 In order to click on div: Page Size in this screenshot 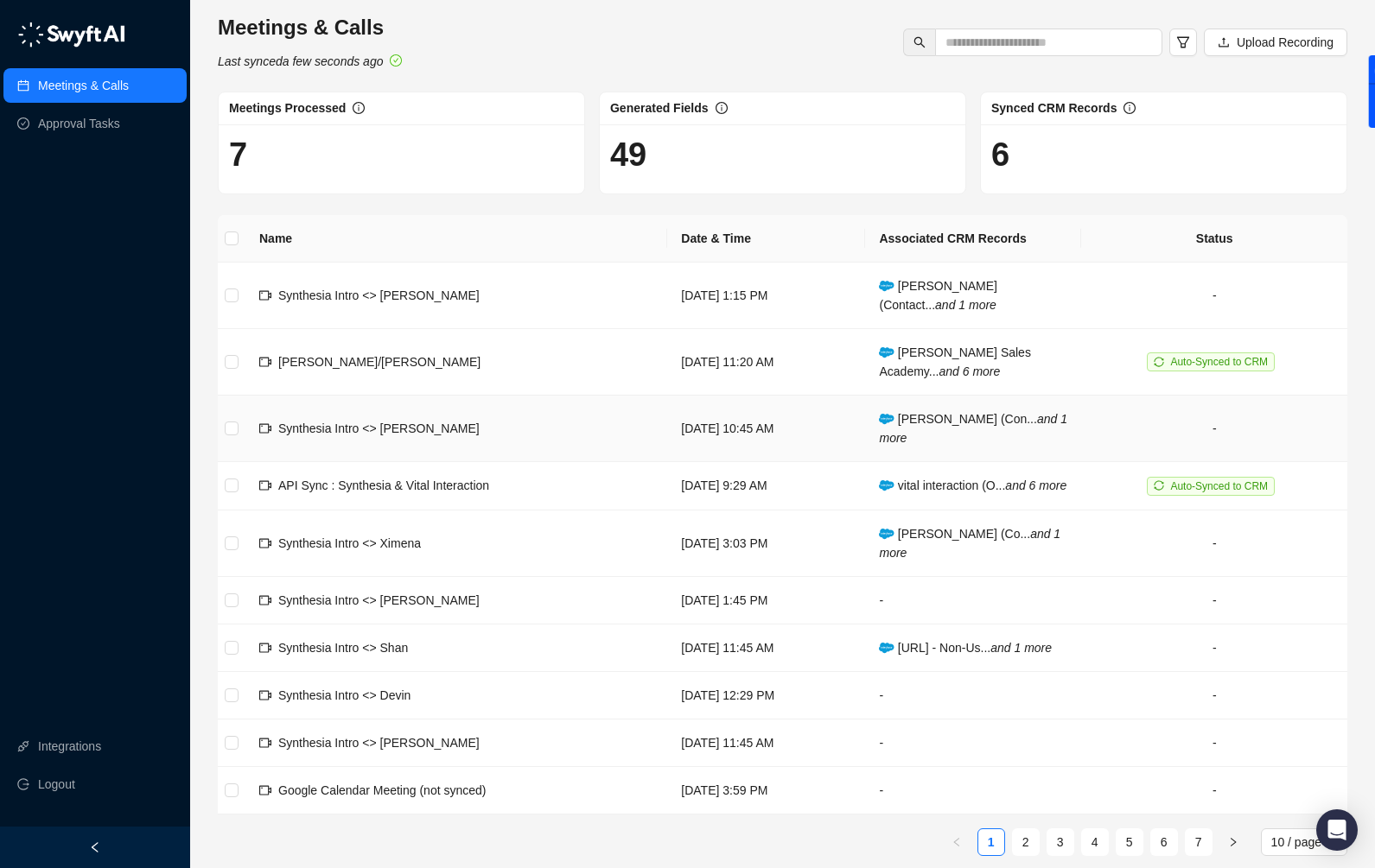, I will do `click(1304, 842)`.